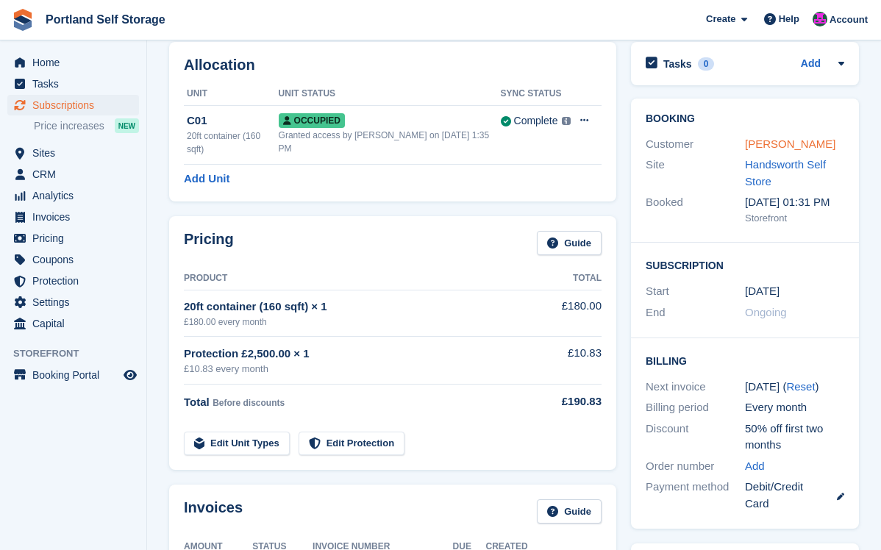 This screenshot has width=881, height=550. What do you see at coordinates (76, 281) in the screenshot?
I see `span: Protection` at bounding box center [76, 281].